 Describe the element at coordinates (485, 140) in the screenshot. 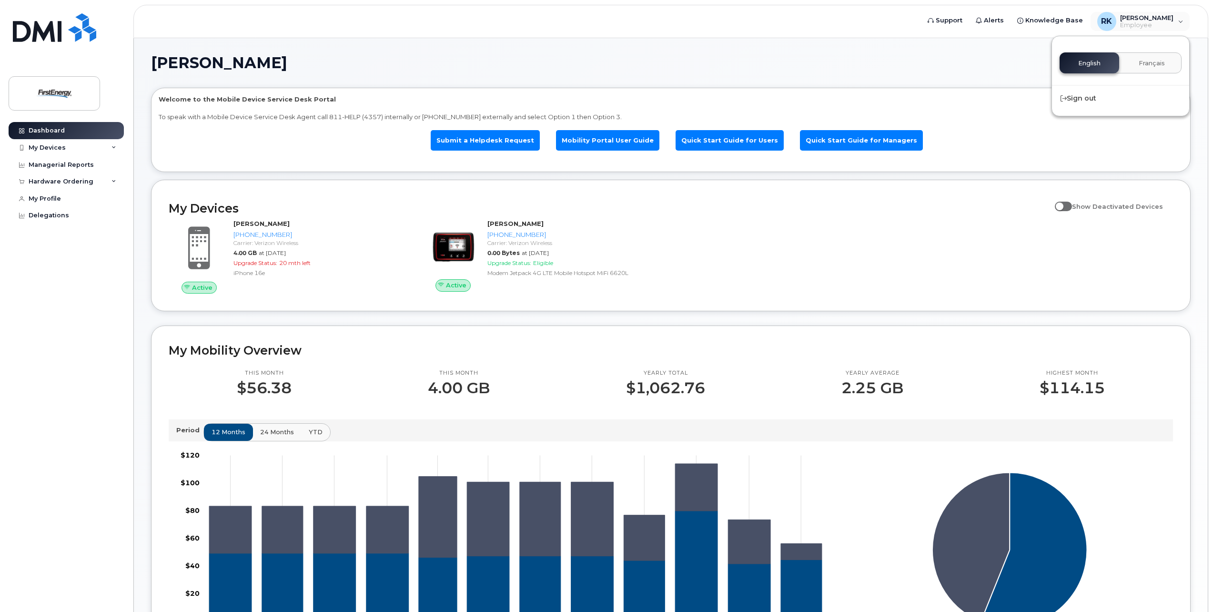

I see `a: Submit a Helpdesk Request` at that location.